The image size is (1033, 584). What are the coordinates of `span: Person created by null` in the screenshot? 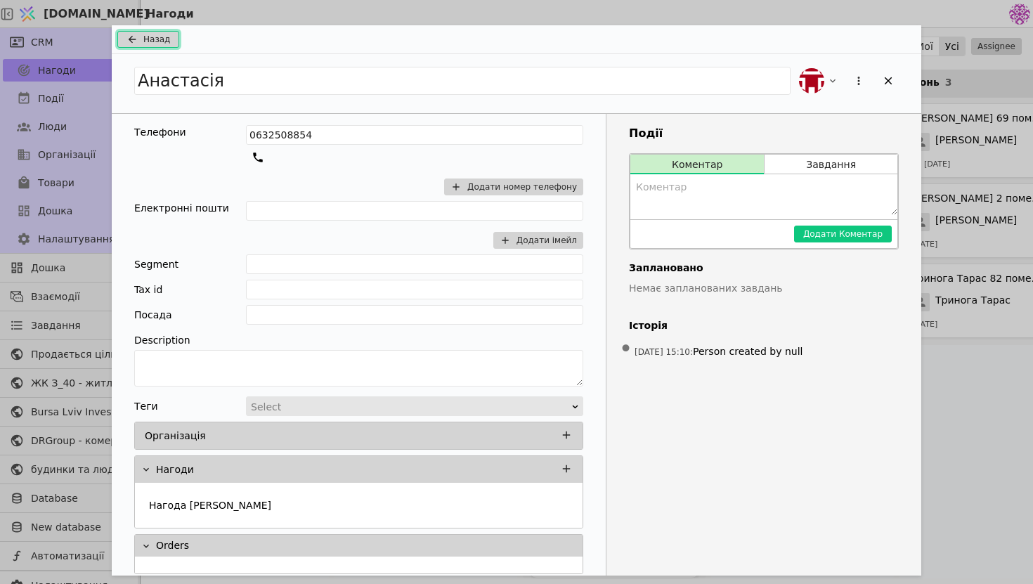 It's located at (748, 351).